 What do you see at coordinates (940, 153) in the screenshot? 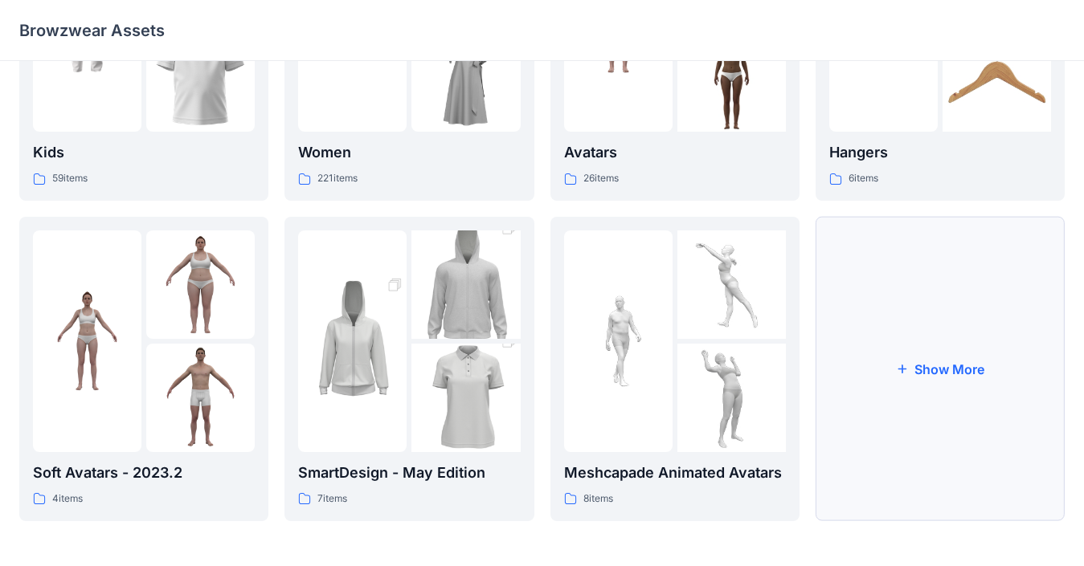
I see `p: Hangers` at bounding box center [940, 153].